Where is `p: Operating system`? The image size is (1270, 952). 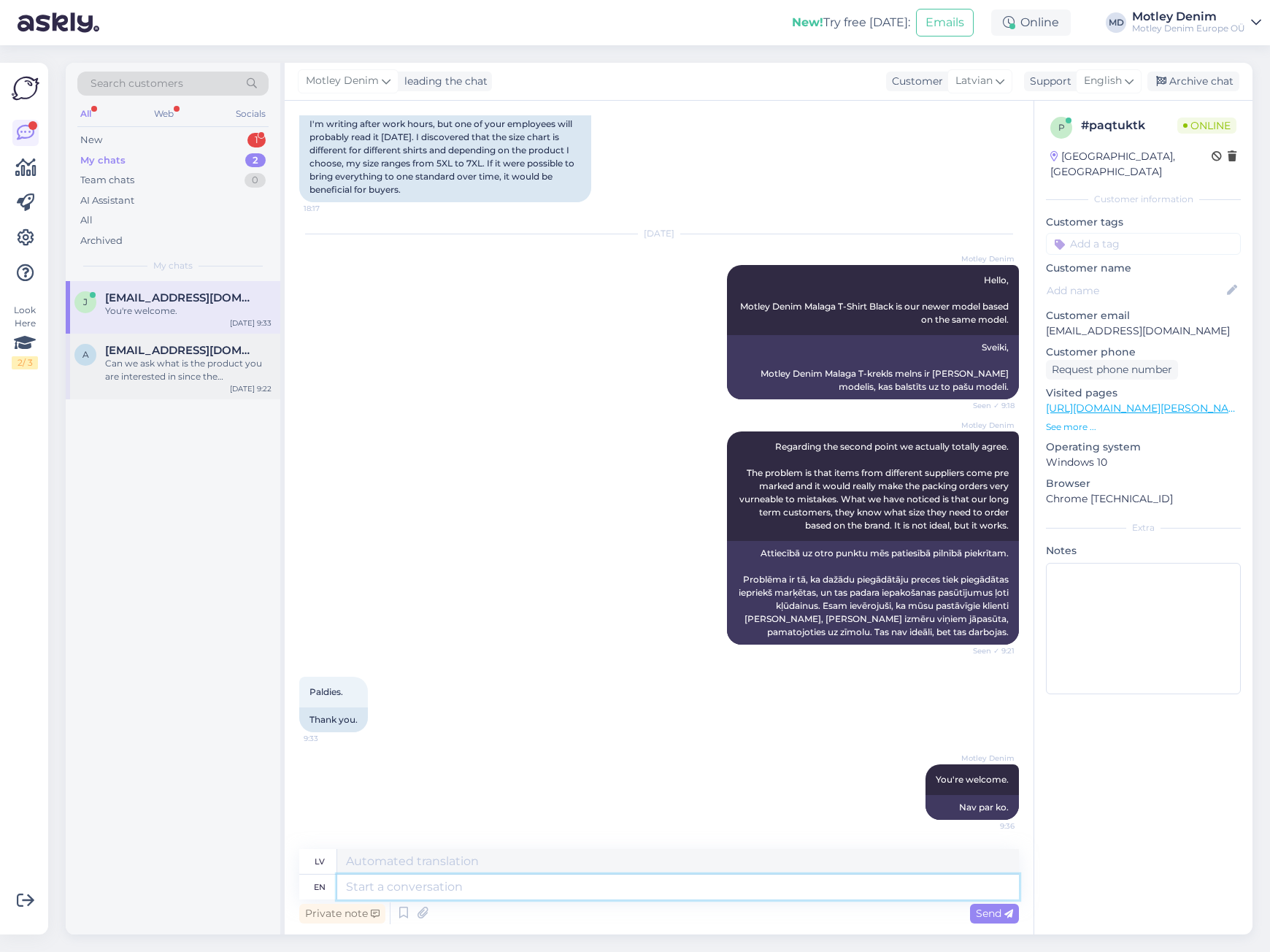 p: Operating system is located at coordinates (1143, 446).